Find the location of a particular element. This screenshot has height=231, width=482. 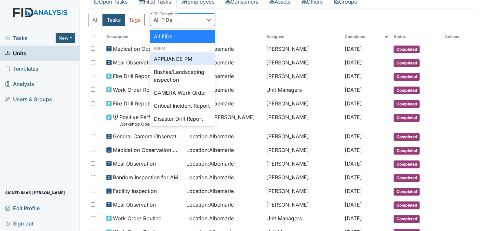

th: Actions is located at coordinates (458, 37).